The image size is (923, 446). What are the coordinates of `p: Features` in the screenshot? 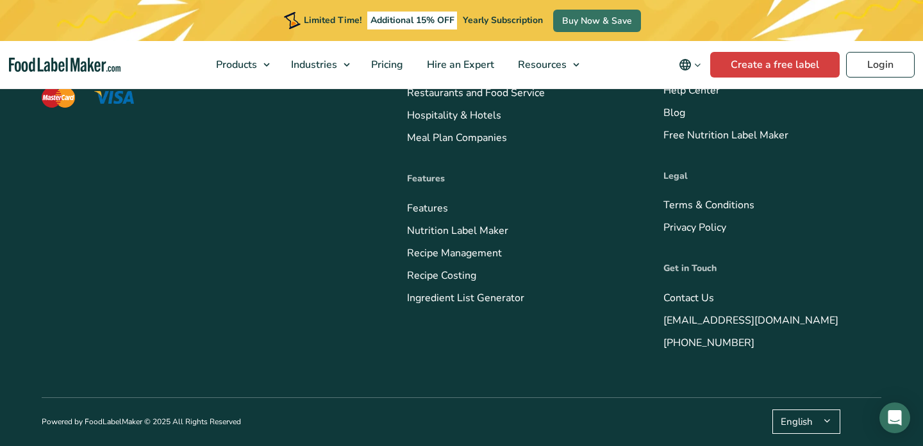 It's located at (516, 179).